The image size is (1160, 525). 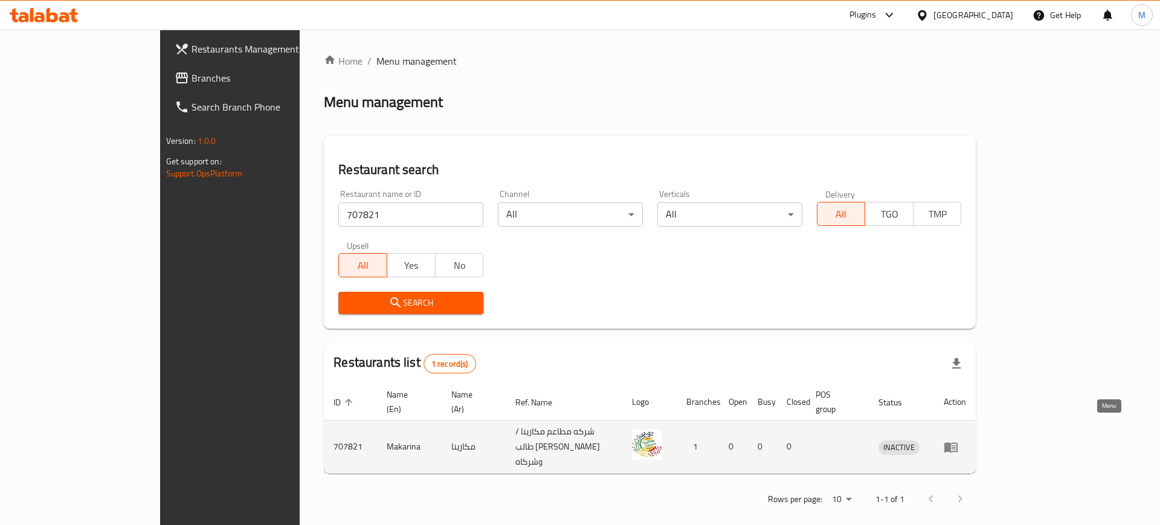 I want to click on div: Export file, so click(x=956, y=364).